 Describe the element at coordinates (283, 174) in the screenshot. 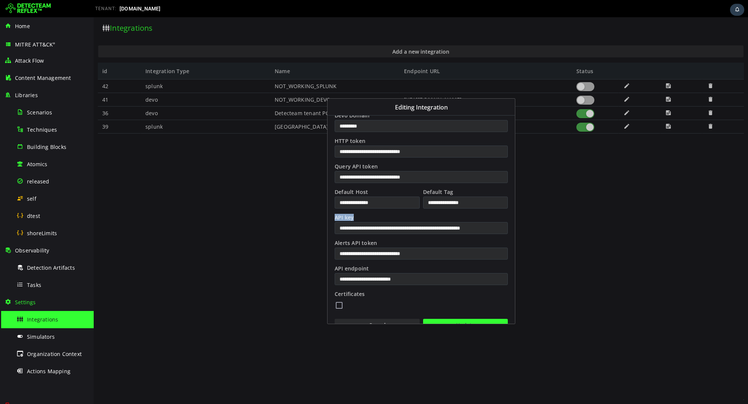

I see `label: Default Host` at that location.